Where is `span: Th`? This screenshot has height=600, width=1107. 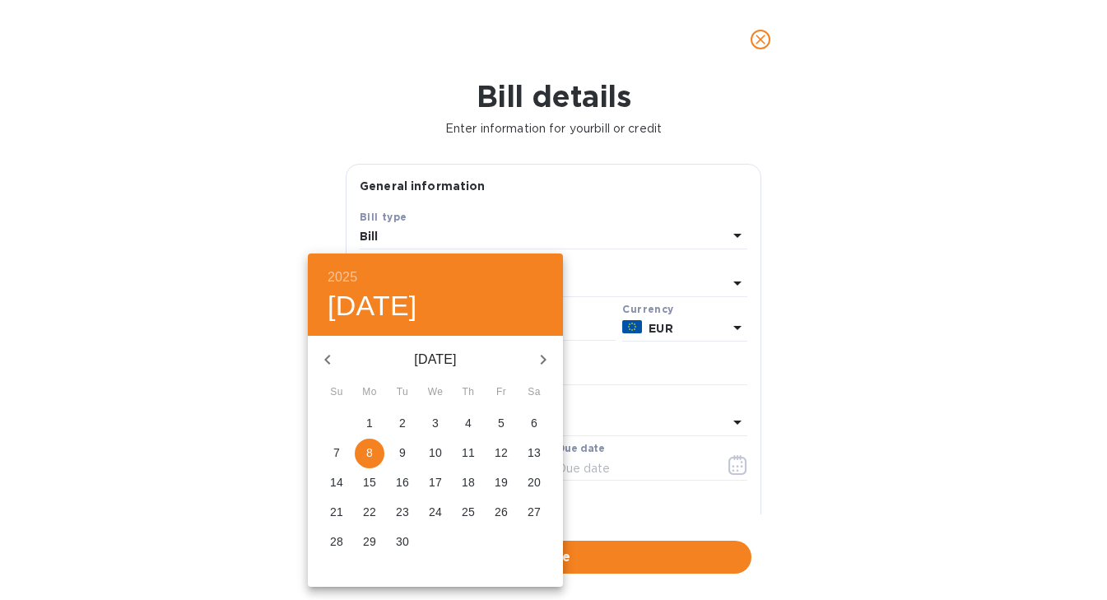
span: Th is located at coordinates (468, 393).